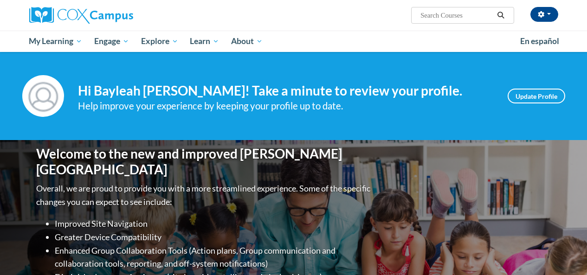 The width and height of the screenshot is (587, 275). I want to click on li: Improved Site Navigation, so click(213, 224).